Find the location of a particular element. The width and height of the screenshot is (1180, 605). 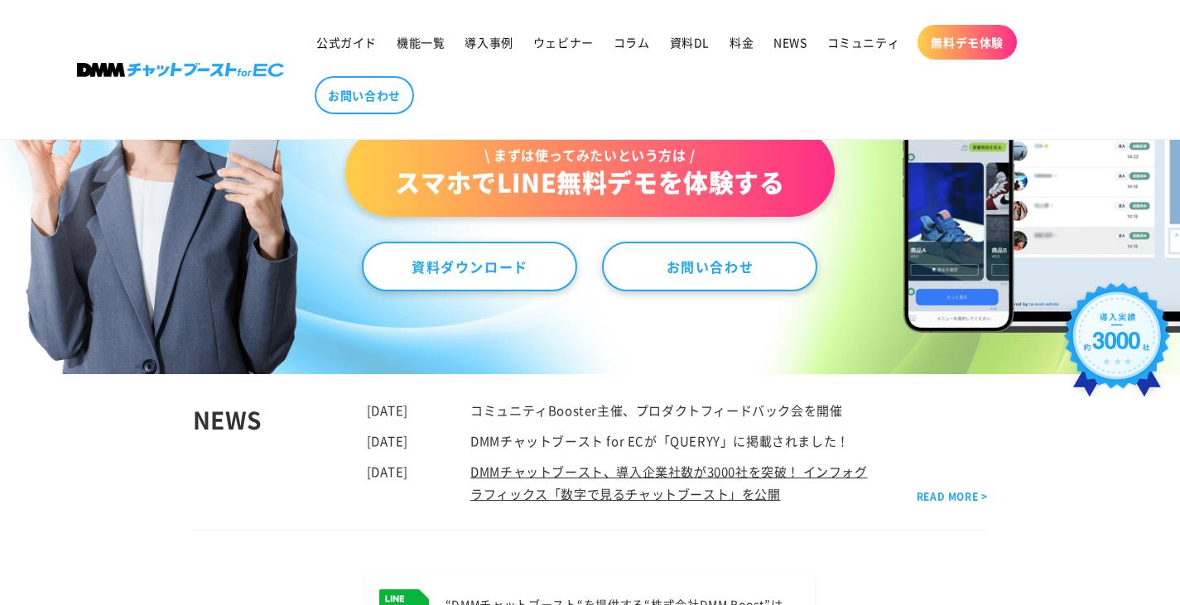

img: 株式会社DMM Boost is located at coordinates (181, 70).